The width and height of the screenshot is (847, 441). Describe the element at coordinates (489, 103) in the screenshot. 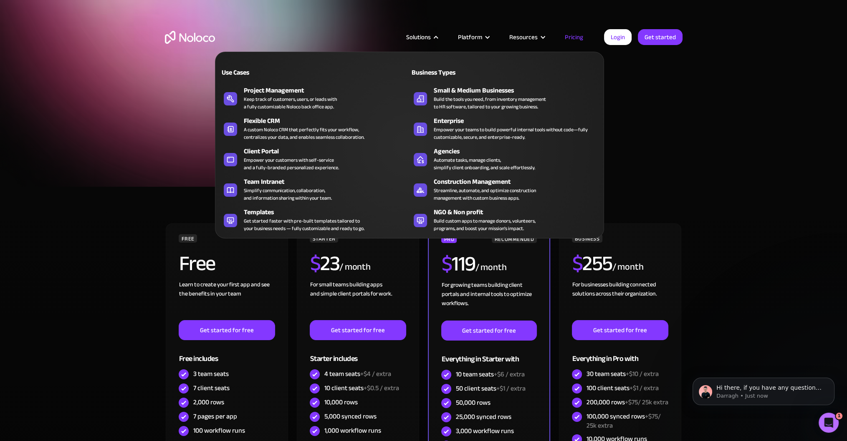

I see `div: Build the tools you need, from inventory management to HR software, tailored to your growing busi...` at that location.